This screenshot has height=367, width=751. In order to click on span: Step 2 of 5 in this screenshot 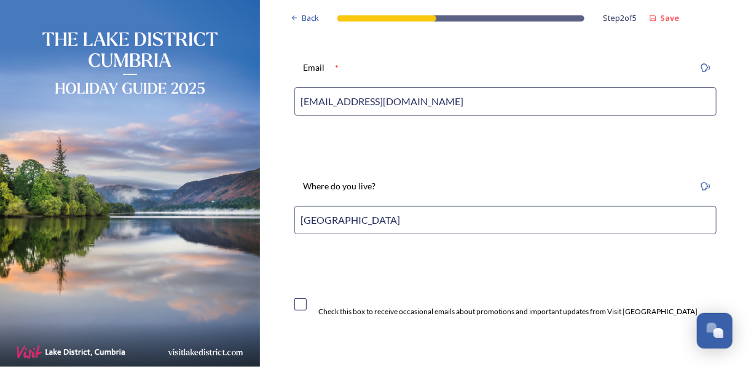, I will do `click(620, 18)`.